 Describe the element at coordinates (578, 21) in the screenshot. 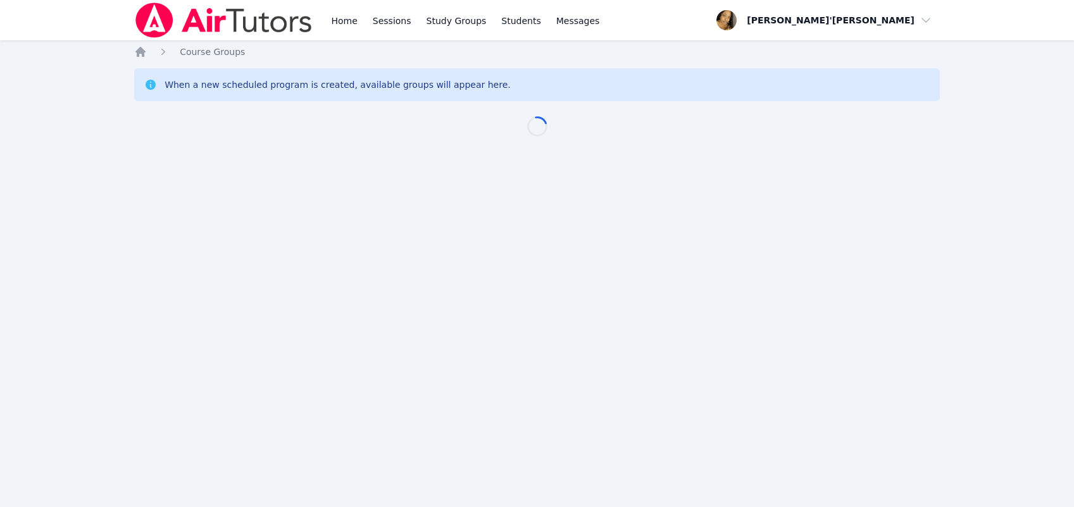

I see `span: Messages` at that location.